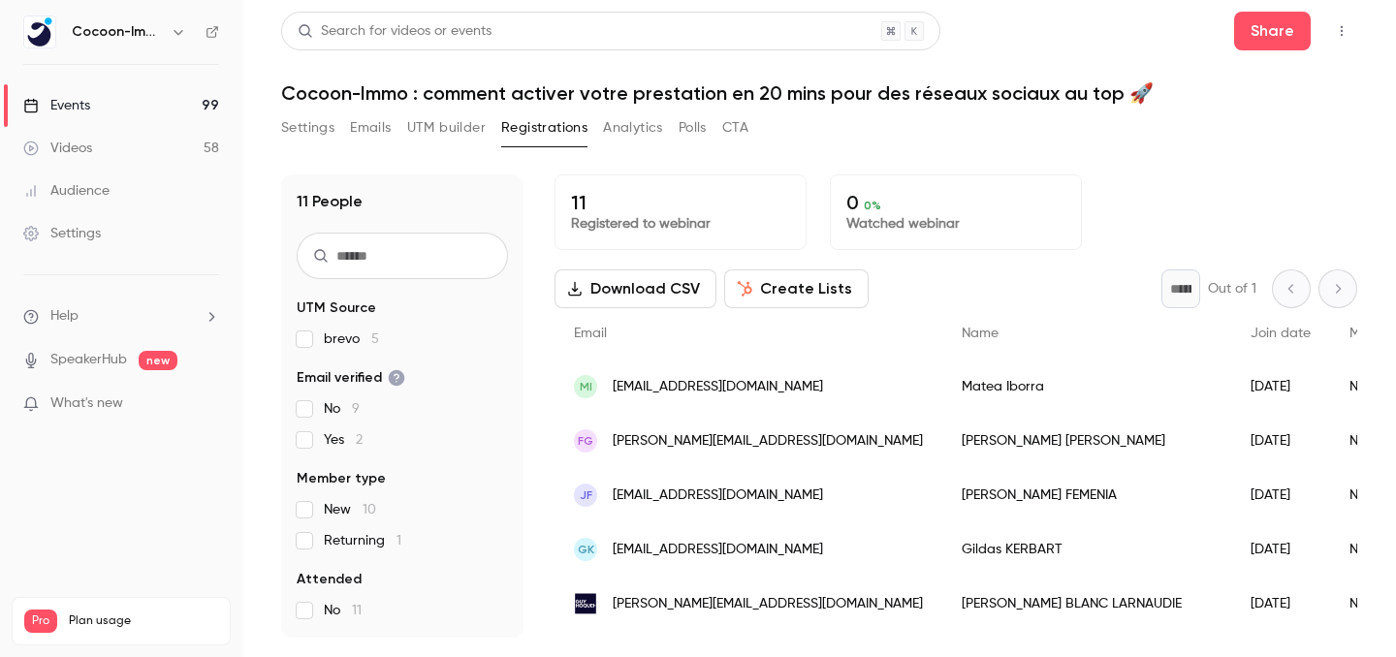  I want to click on span: Plan usage, so click(143, 621).